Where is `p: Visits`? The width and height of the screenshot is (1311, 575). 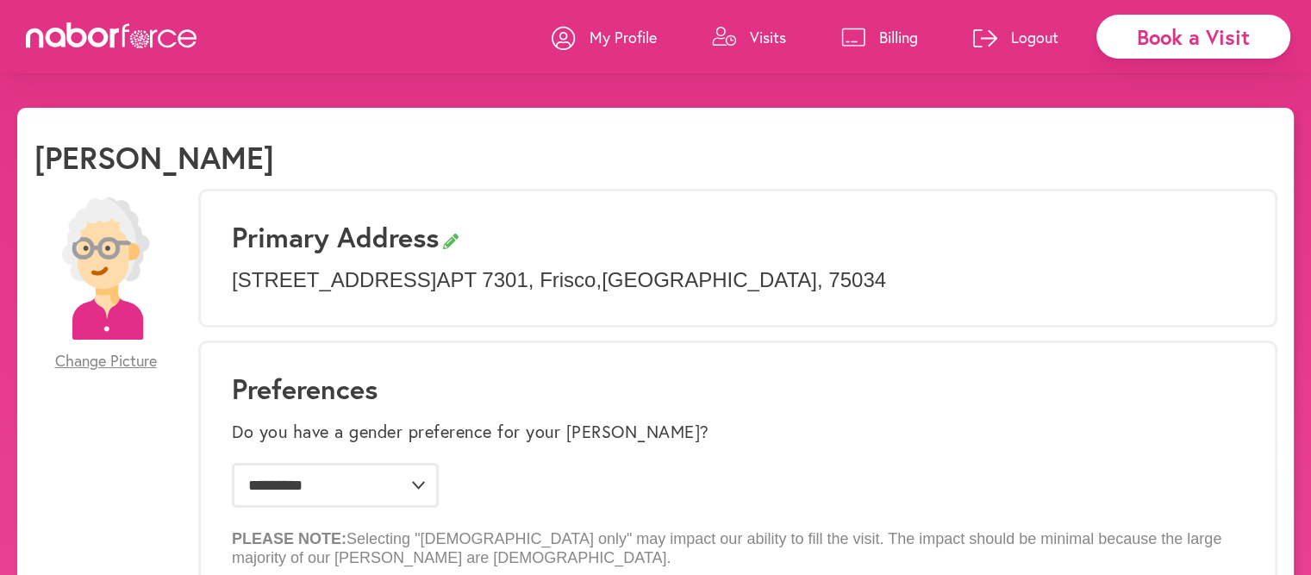 p: Visits is located at coordinates (768, 37).